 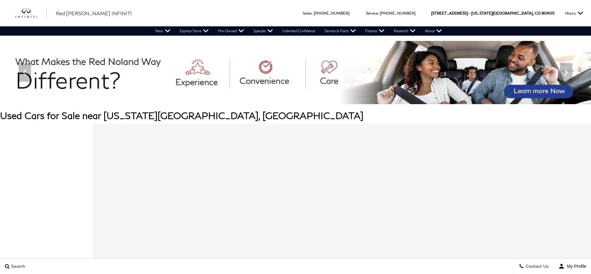 What do you see at coordinates (163, 31) in the screenshot?
I see `a: New` at bounding box center [163, 31].